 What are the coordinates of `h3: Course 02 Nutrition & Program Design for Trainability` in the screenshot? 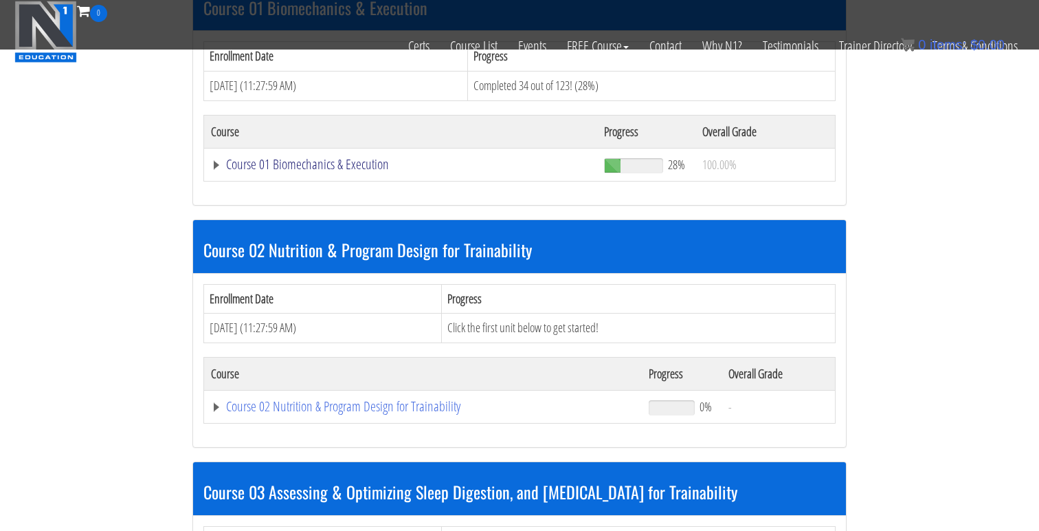 It's located at (520, 250).